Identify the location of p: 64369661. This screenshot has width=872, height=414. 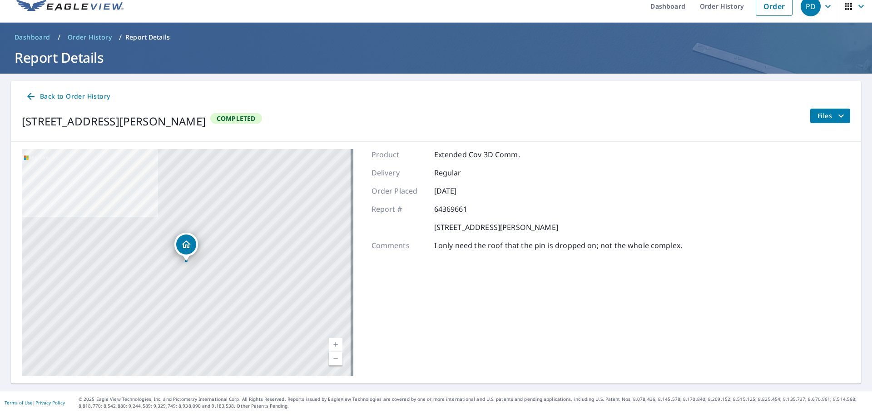
(461, 209).